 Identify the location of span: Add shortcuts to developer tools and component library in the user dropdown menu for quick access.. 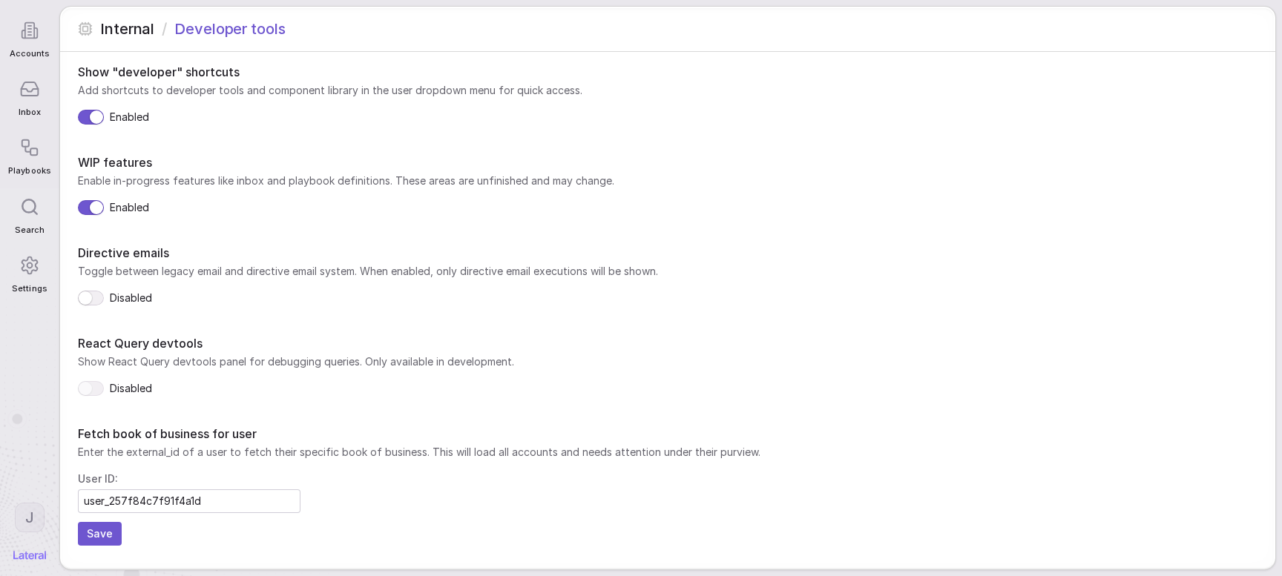
(668, 91).